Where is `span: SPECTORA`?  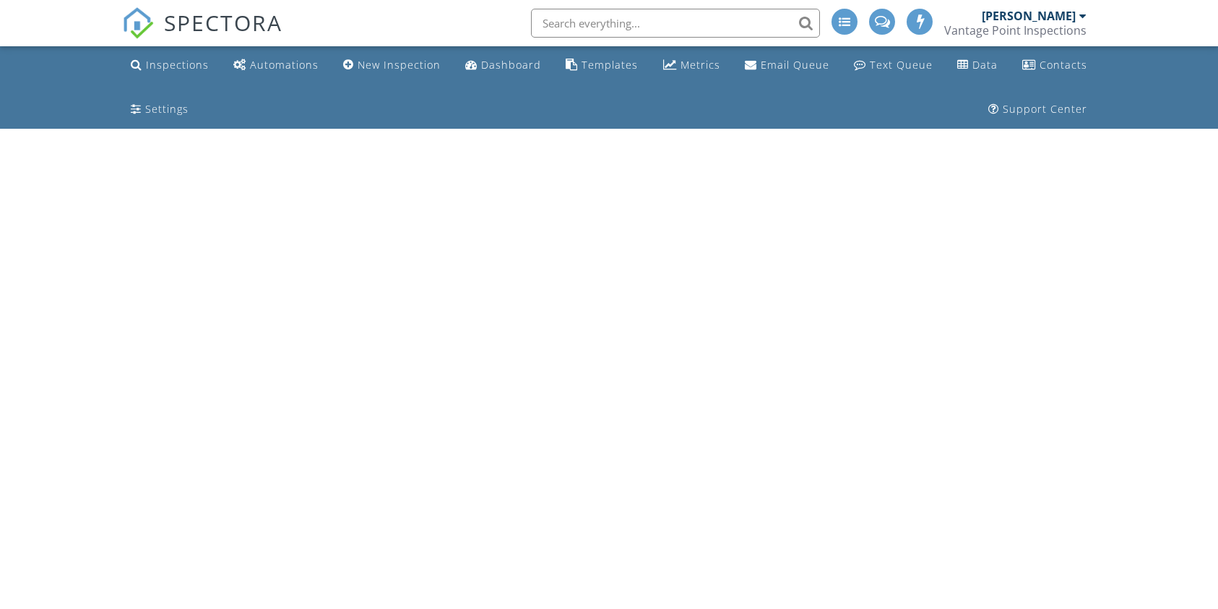
span: SPECTORA is located at coordinates (223, 22).